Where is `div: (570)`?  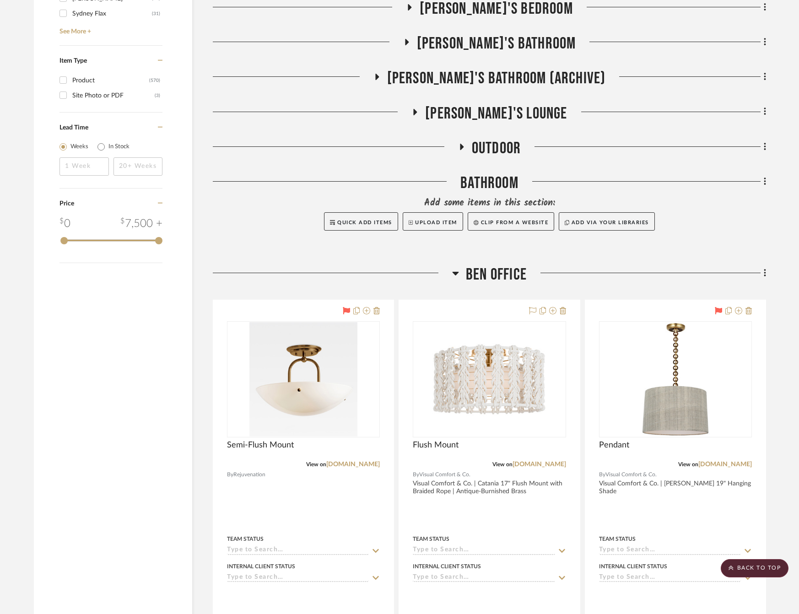
div: (570) is located at coordinates (155, 80).